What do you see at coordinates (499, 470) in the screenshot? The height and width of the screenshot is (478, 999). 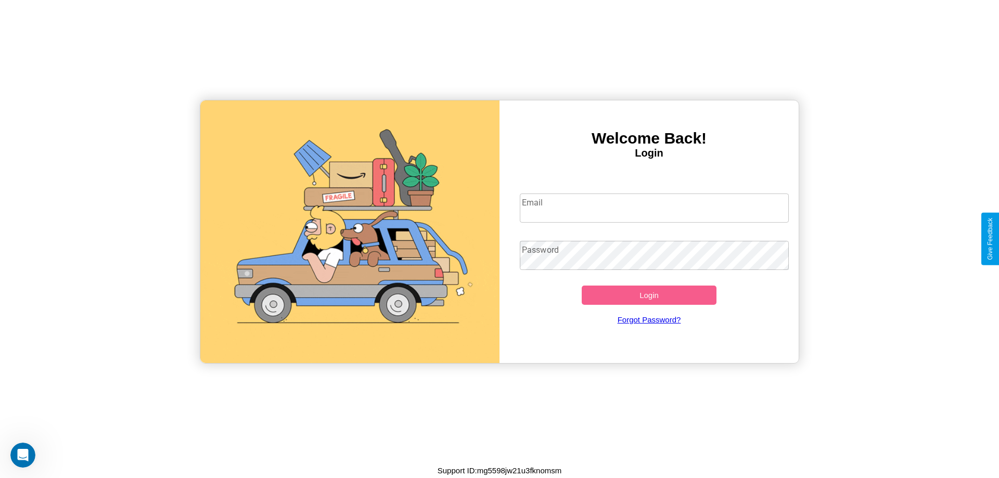 I see `p: Support ID: mg5598jw21u3fknomsm` at bounding box center [499, 470].